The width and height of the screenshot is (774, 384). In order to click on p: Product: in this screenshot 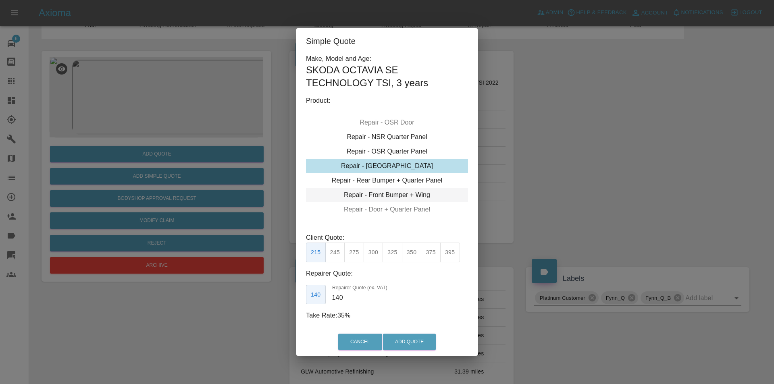, I will do `click(387, 101)`.